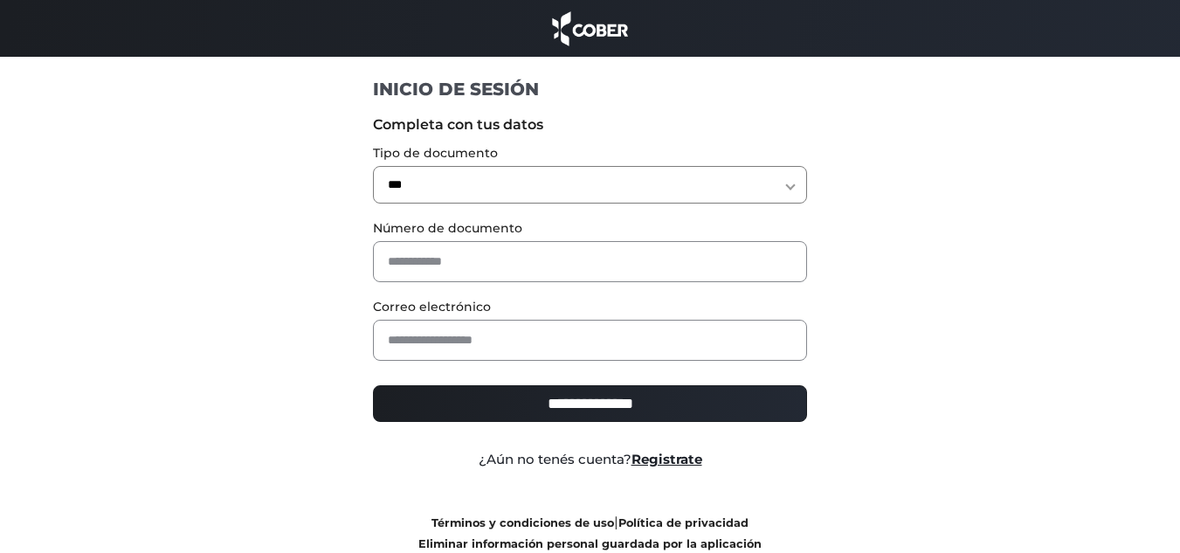 The height and width of the screenshot is (553, 1180). I want to click on a: Términos y condiciones de uso, so click(522, 522).